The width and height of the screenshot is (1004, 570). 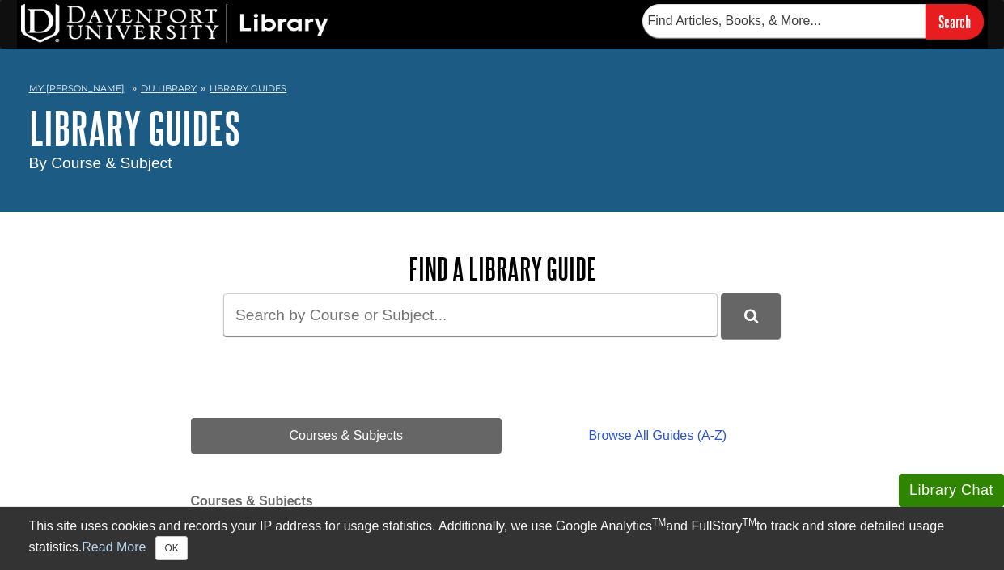 I want to click on button: Close, so click(x=171, y=548).